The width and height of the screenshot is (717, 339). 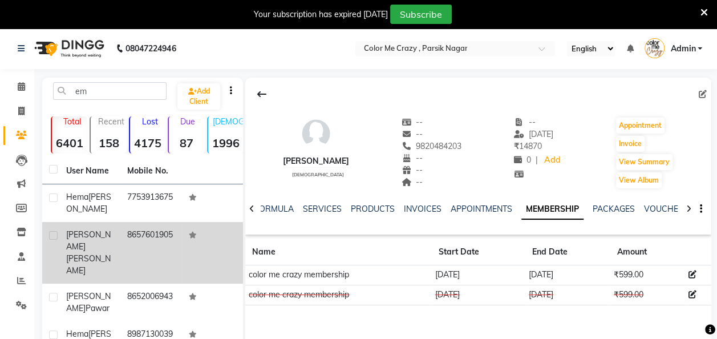 What do you see at coordinates (338, 252) in the screenshot?
I see `th: Name` at bounding box center [338, 252].